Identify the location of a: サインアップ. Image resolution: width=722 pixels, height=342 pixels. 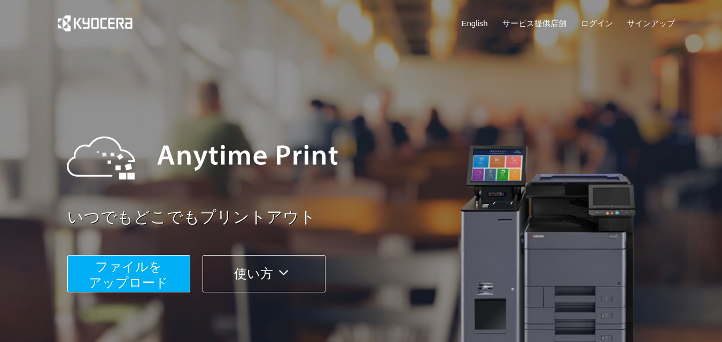
(651, 23).